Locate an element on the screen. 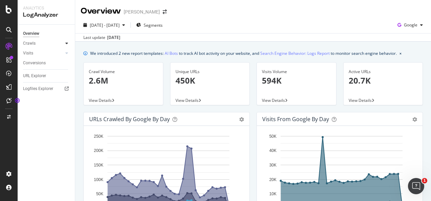 This screenshot has width=431, height=201. button: close banner is located at coordinates (400, 53).